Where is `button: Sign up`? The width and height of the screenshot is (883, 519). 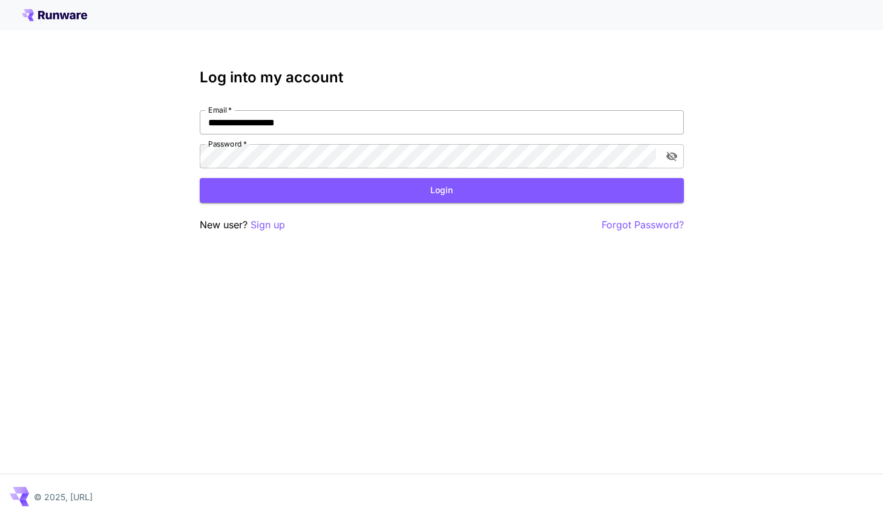
button: Sign up is located at coordinates (267, 225).